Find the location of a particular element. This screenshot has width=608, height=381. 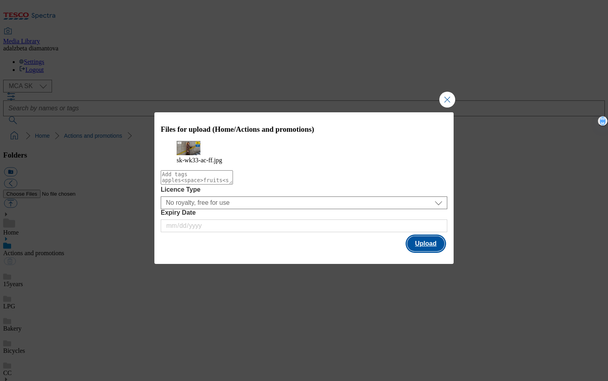

img: preview is located at coordinates (188, 148).